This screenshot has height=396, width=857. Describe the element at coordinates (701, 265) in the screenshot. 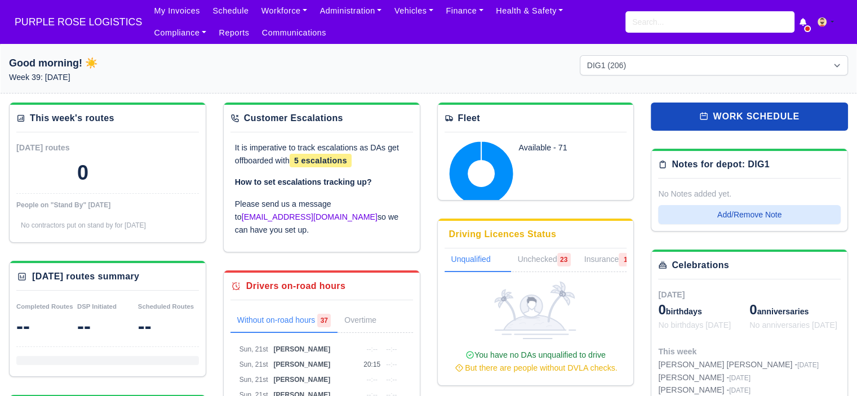

I see `div: Celebrations` at that location.